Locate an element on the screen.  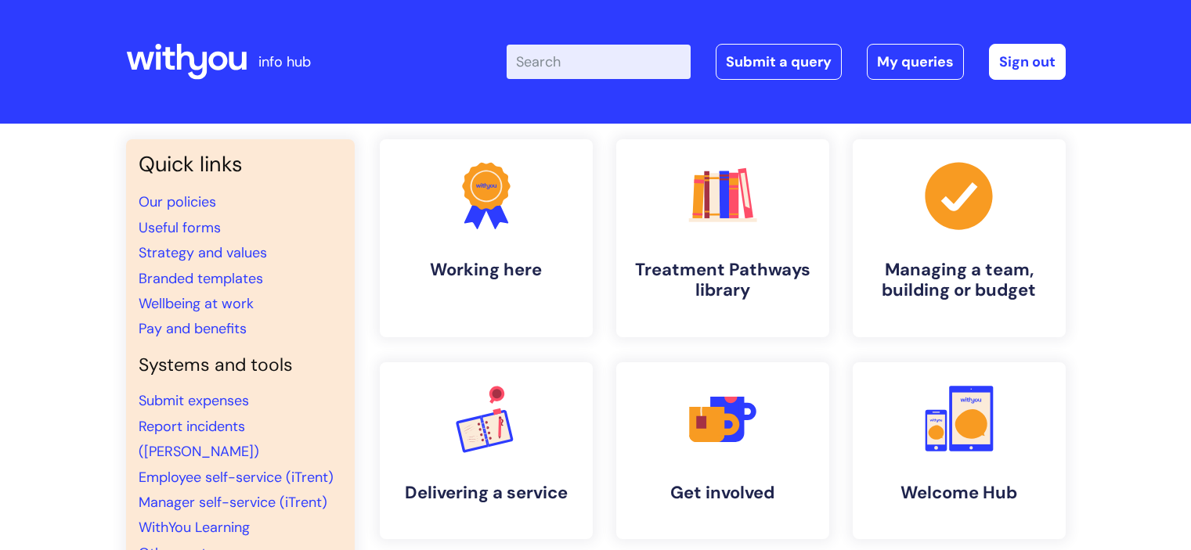
a: Working here is located at coordinates (486, 238).